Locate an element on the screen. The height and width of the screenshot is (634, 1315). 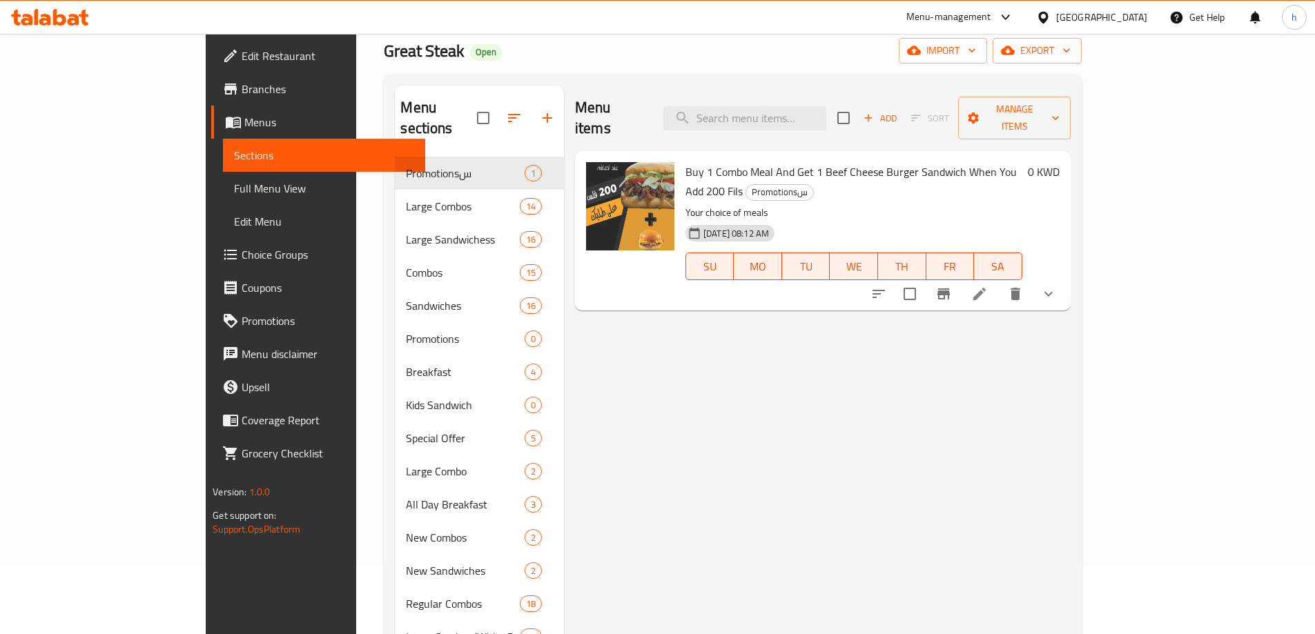
span: Select all sections is located at coordinates (483, 118).